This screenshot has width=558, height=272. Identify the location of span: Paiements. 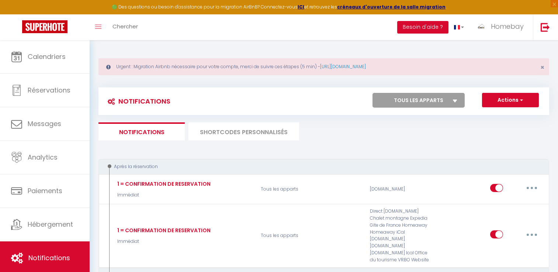
(45, 191).